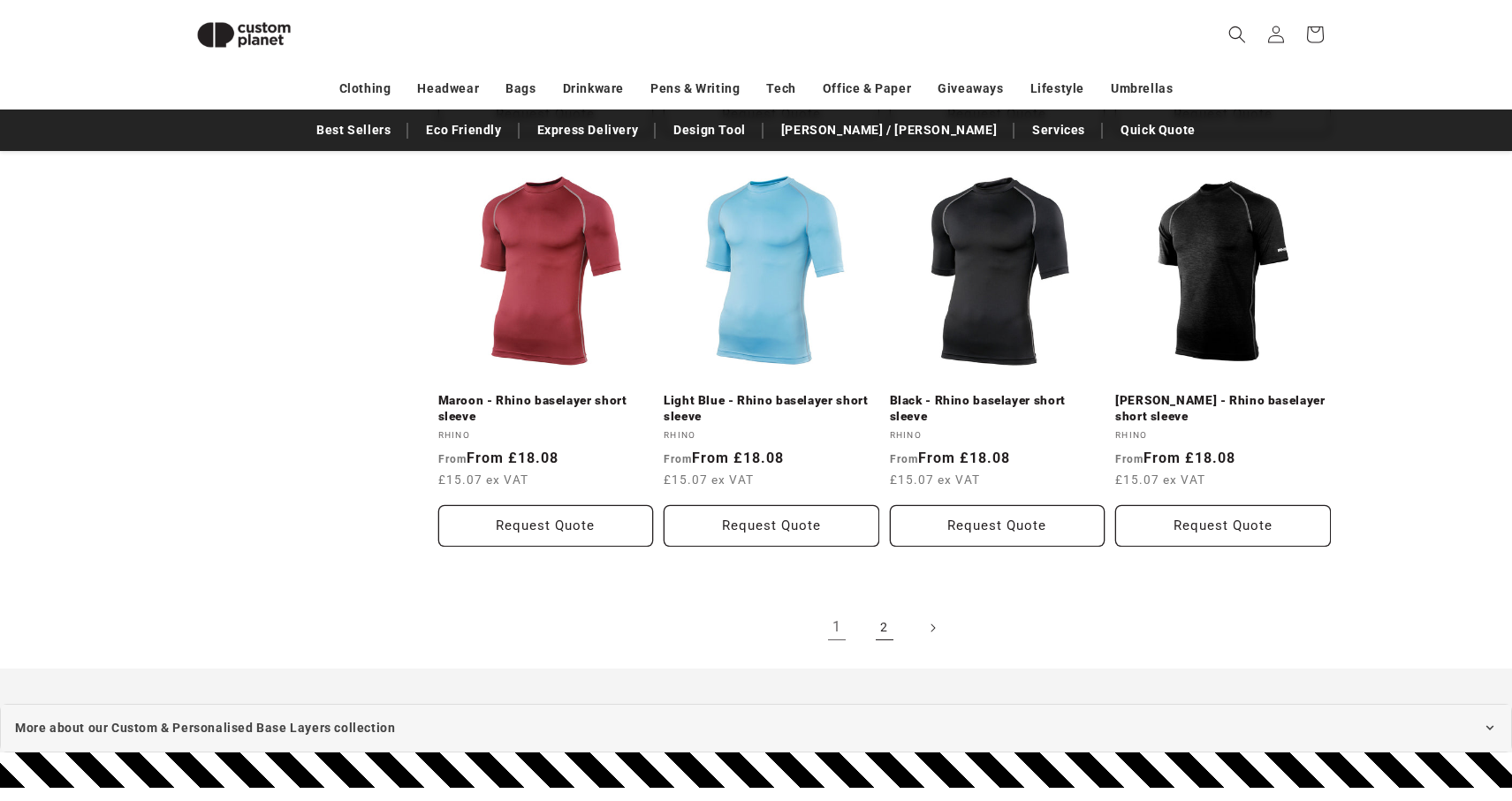 This screenshot has height=801, width=1512. What do you see at coordinates (593, 88) in the screenshot?
I see `a: Drinkware` at bounding box center [593, 88].